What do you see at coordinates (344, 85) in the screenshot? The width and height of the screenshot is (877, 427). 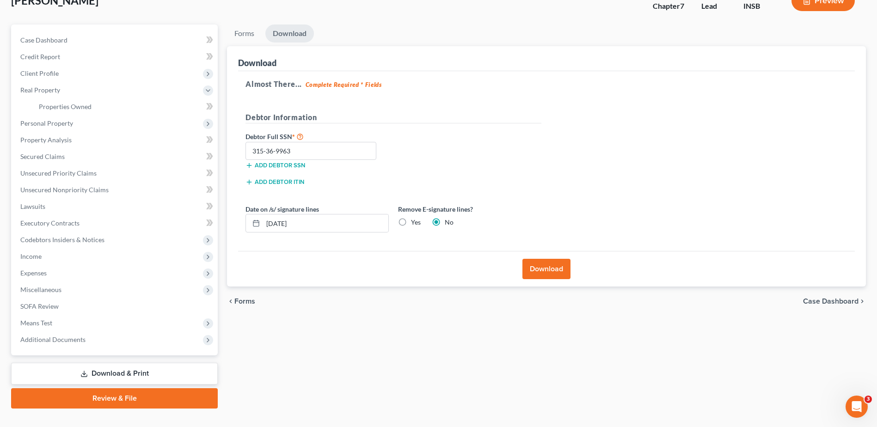 I see `strong: Complete Required * Fields` at bounding box center [344, 85].